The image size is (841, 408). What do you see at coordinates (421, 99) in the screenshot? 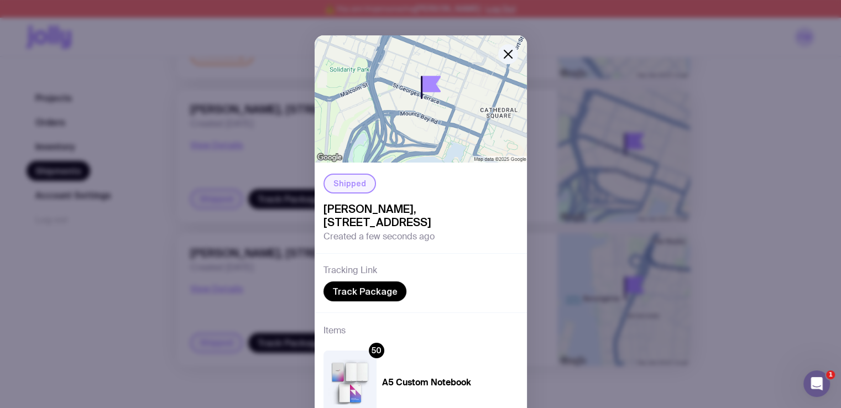
I see `img: staticmap` at bounding box center [421, 99].